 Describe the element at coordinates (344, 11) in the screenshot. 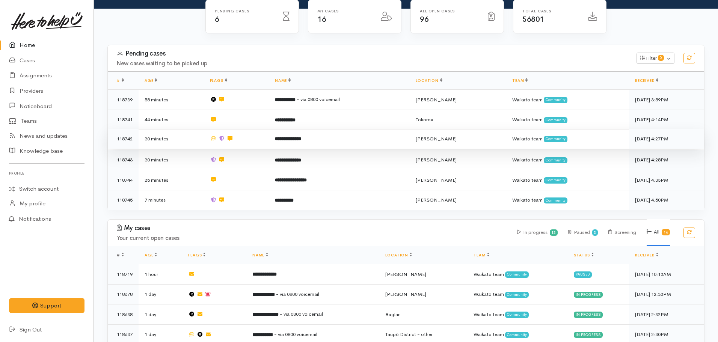

I see `h6: My cases` at that location.